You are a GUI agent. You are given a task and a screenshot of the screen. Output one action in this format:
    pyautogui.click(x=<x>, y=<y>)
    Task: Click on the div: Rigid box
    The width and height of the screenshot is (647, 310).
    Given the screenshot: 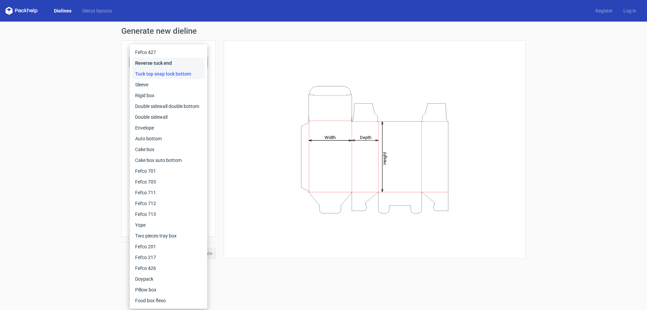 What is the action you would take?
    pyautogui.click(x=168, y=95)
    